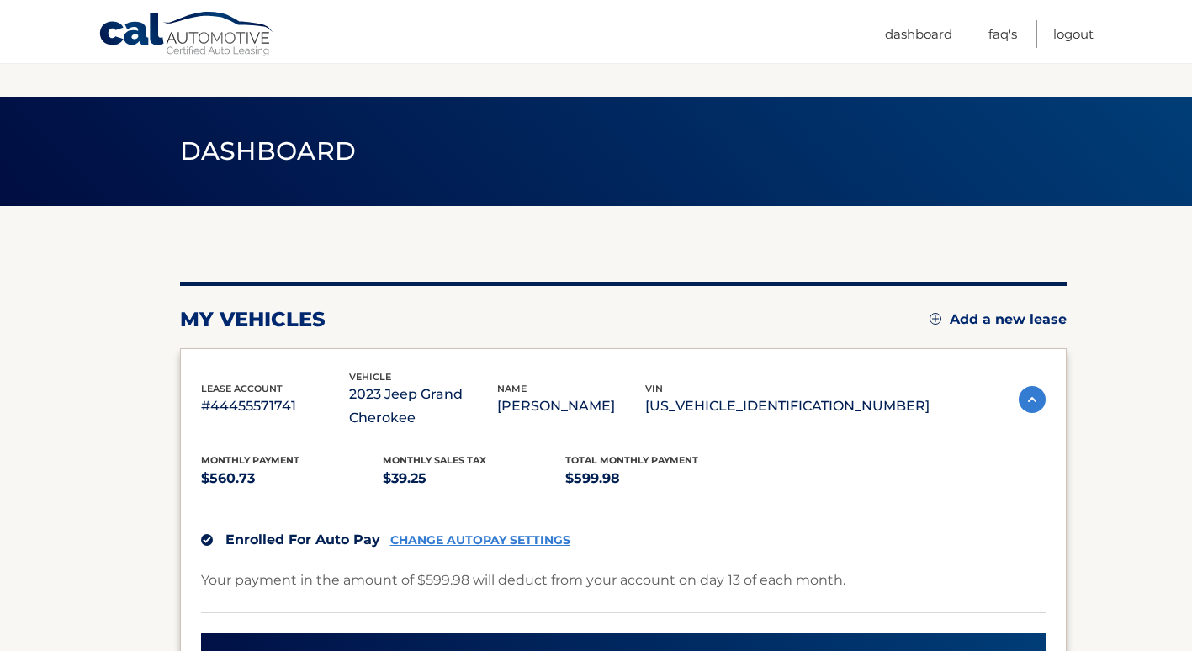 This screenshot has width=1192, height=651. What do you see at coordinates (207, 540) in the screenshot?
I see `img: check.svg` at bounding box center [207, 540].